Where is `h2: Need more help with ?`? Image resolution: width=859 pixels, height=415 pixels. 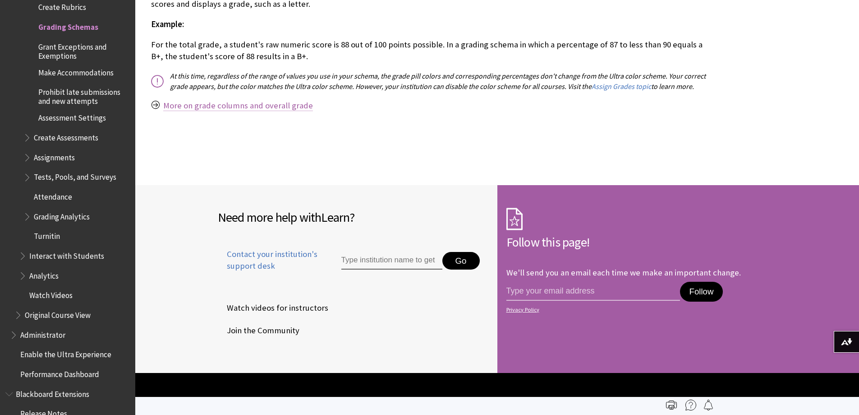
h2: Need more help with ? is located at coordinates (353, 217).